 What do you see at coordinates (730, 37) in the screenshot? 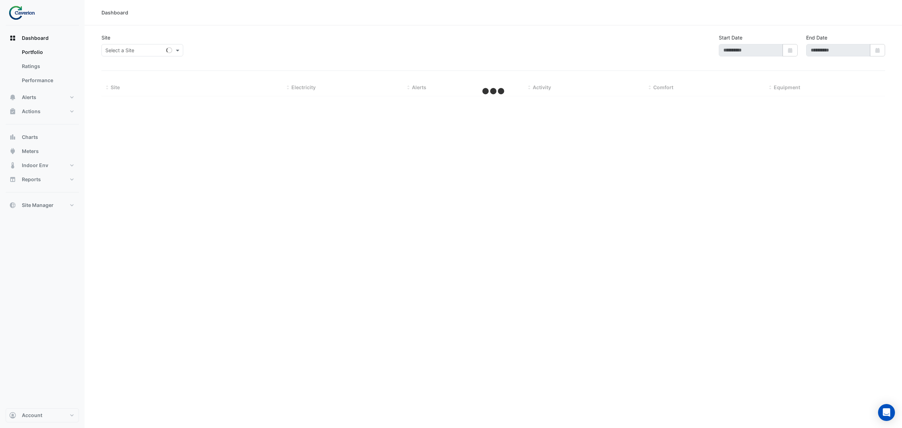
I see `label: Start Date` at bounding box center [730, 37].